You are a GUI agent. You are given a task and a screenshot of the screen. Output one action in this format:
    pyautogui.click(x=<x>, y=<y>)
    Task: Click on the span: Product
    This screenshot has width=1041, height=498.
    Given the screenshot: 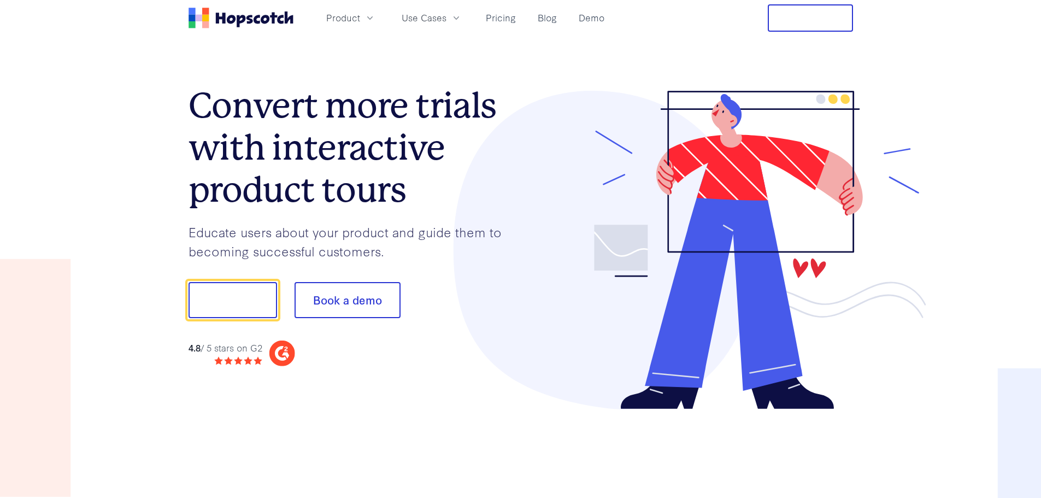 What is the action you would take?
    pyautogui.click(x=343, y=17)
    